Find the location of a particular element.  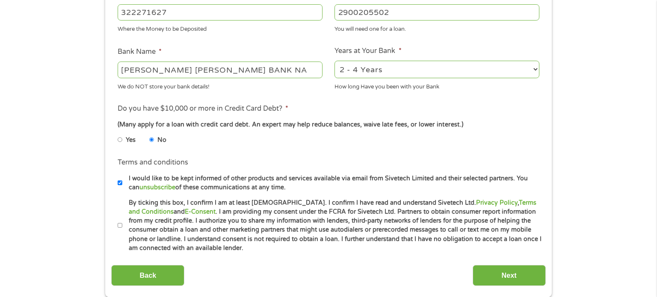

input: 345634636 is located at coordinates (437, 12).